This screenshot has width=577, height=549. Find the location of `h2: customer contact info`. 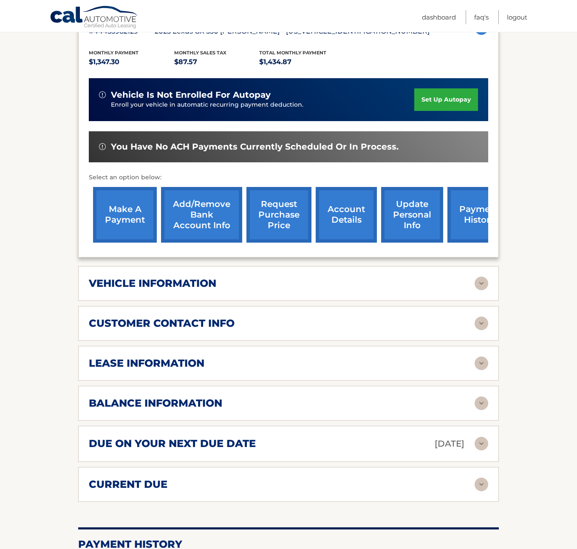

h2: customer contact info is located at coordinates (161, 323).